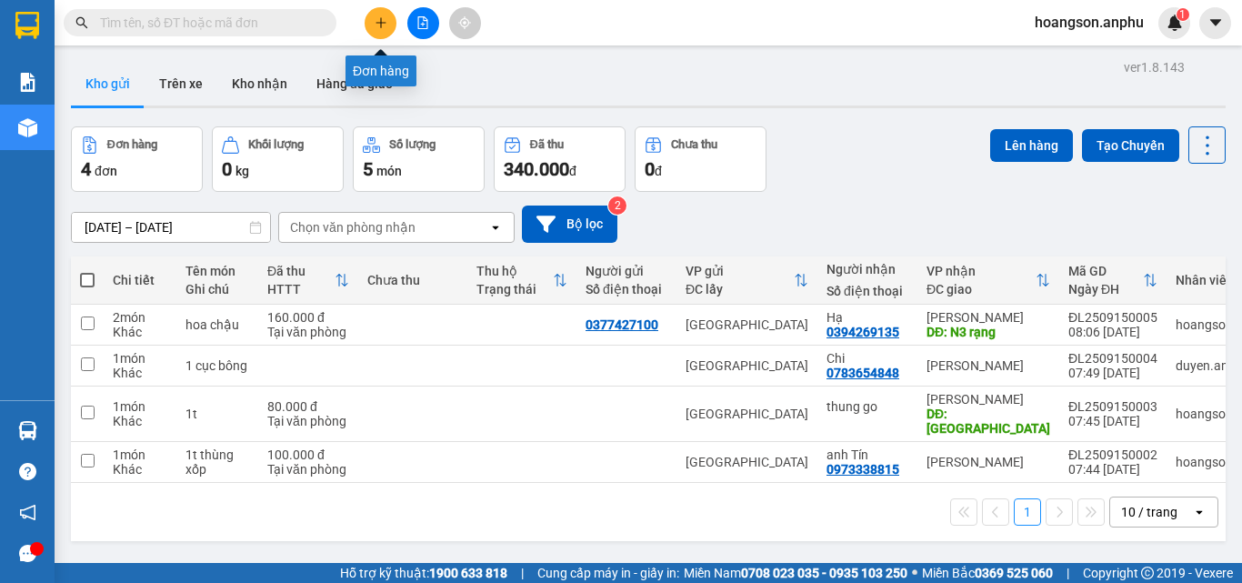 The image size is (1242, 583). I want to click on button: Bộ lọc, so click(569, 224).